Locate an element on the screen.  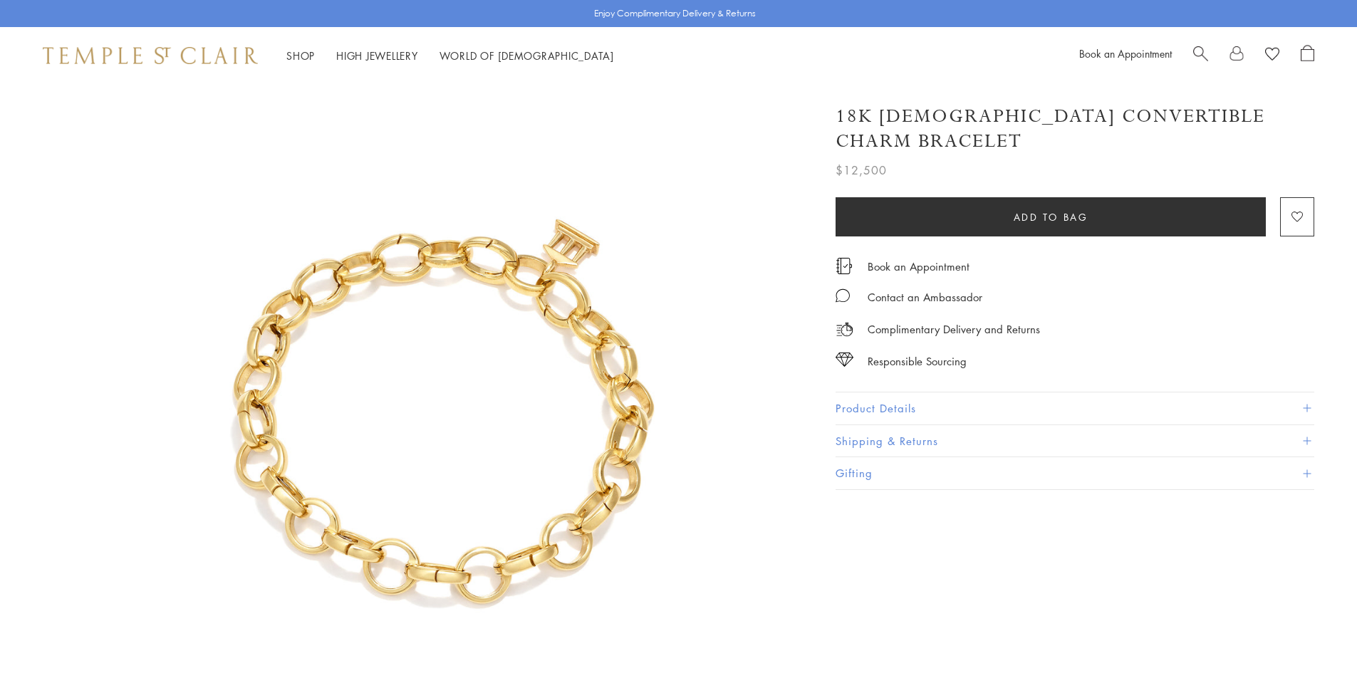
a: Open Shopping Bag is located at coordinates (1307, 56).